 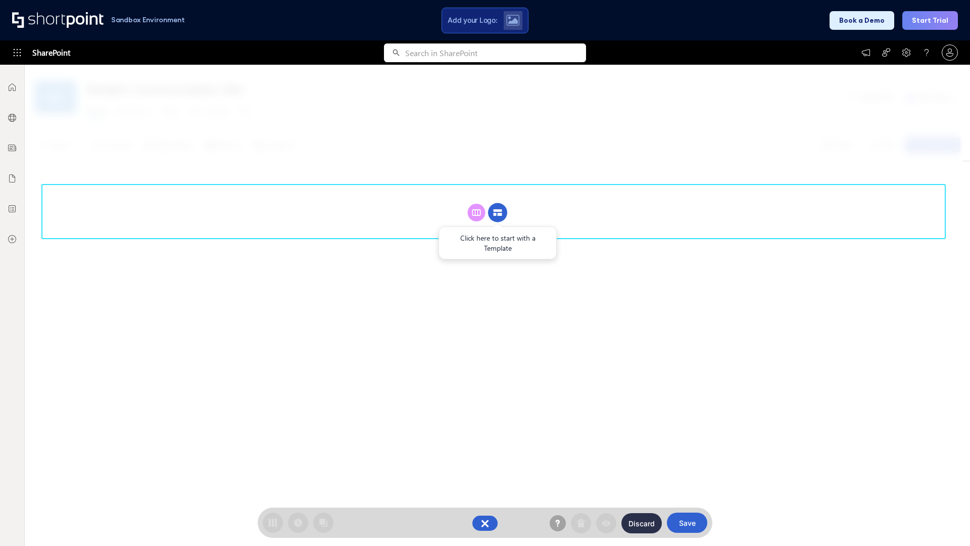 I want to click on button: Save, so click(x=687, y=522).